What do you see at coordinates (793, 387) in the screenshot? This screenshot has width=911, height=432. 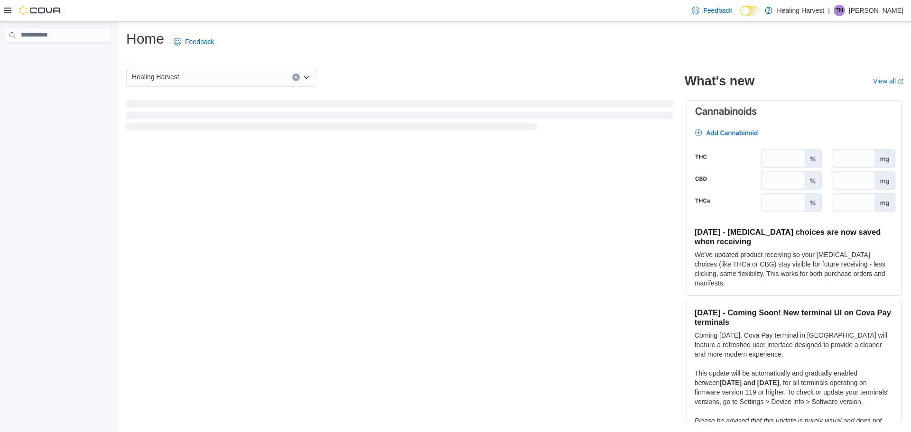 I see `p: This update will be automatically and gradually enabled between , for all terminals operating on ...` at bounding box center [793, 387].